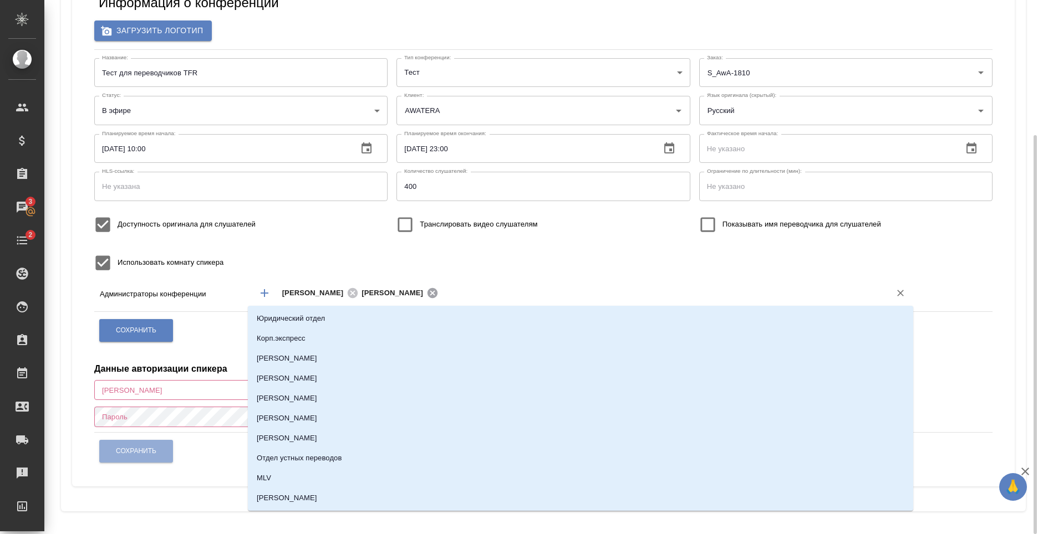 The width and height of the screenshot is (1038, 534). Describe the element at coordinates (161, 369) in the screenshot. I see `h4: Данные авторизации спикера` at that location.